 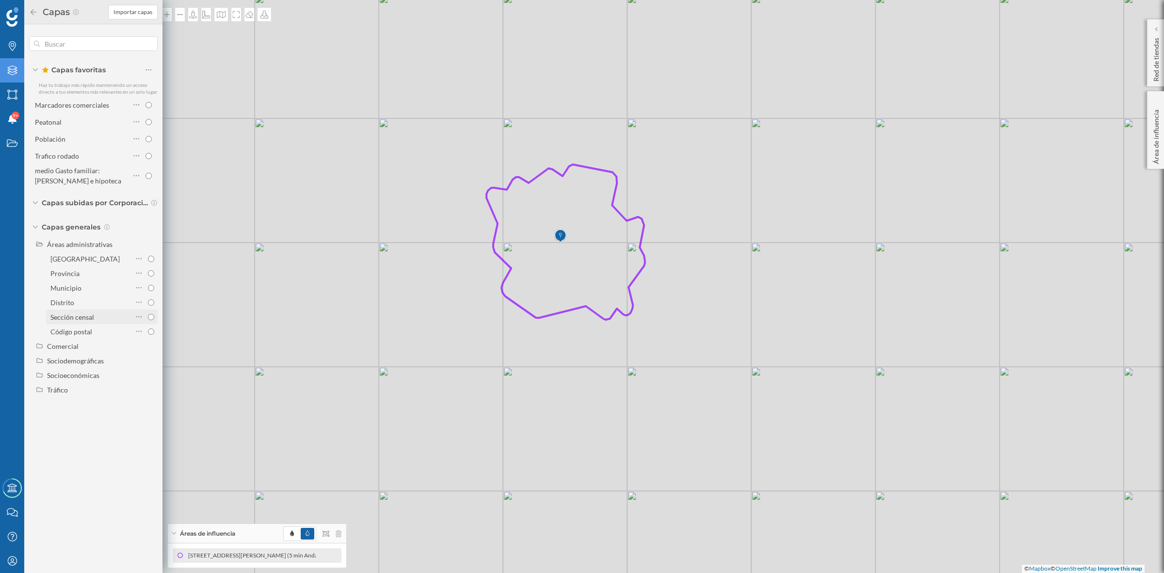 I want to click on img: Geoblink Logo, so click(x=12, y=17).